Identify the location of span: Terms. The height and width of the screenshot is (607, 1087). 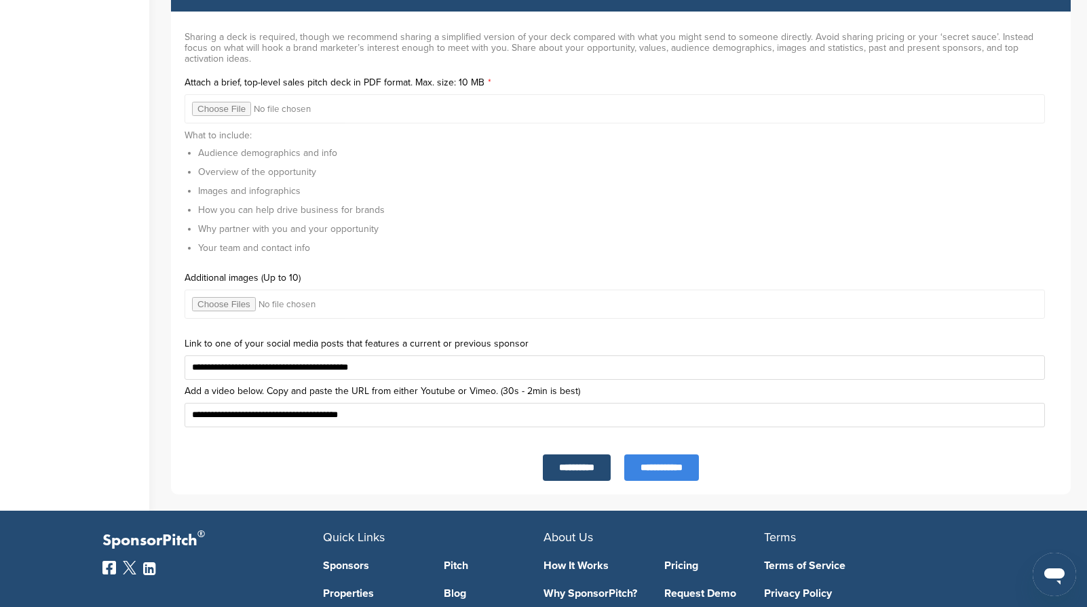
(780, 537).